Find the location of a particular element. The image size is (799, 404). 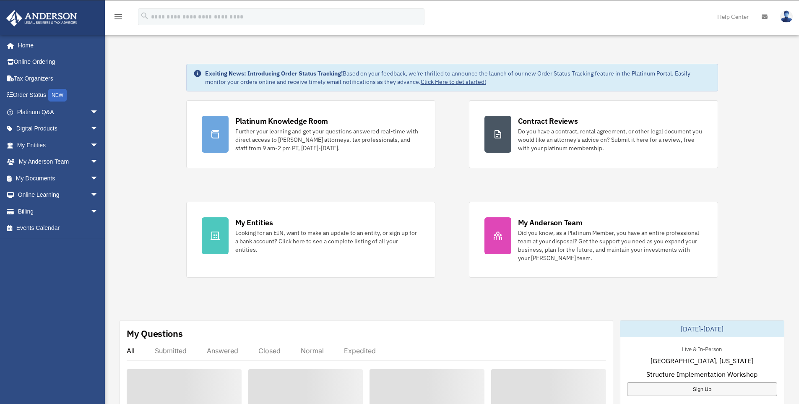

a: Online Learningarrow_drop_down is located at coordinates (58, 195).